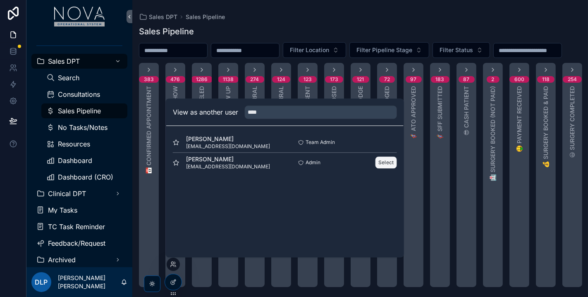 The height and width of the screenshot is (297, 588). What do you see at coordinates (175, 105) in the screenshot?
I see `span: 🙅‍♀️ No Show` at bounding box center [175, 105].